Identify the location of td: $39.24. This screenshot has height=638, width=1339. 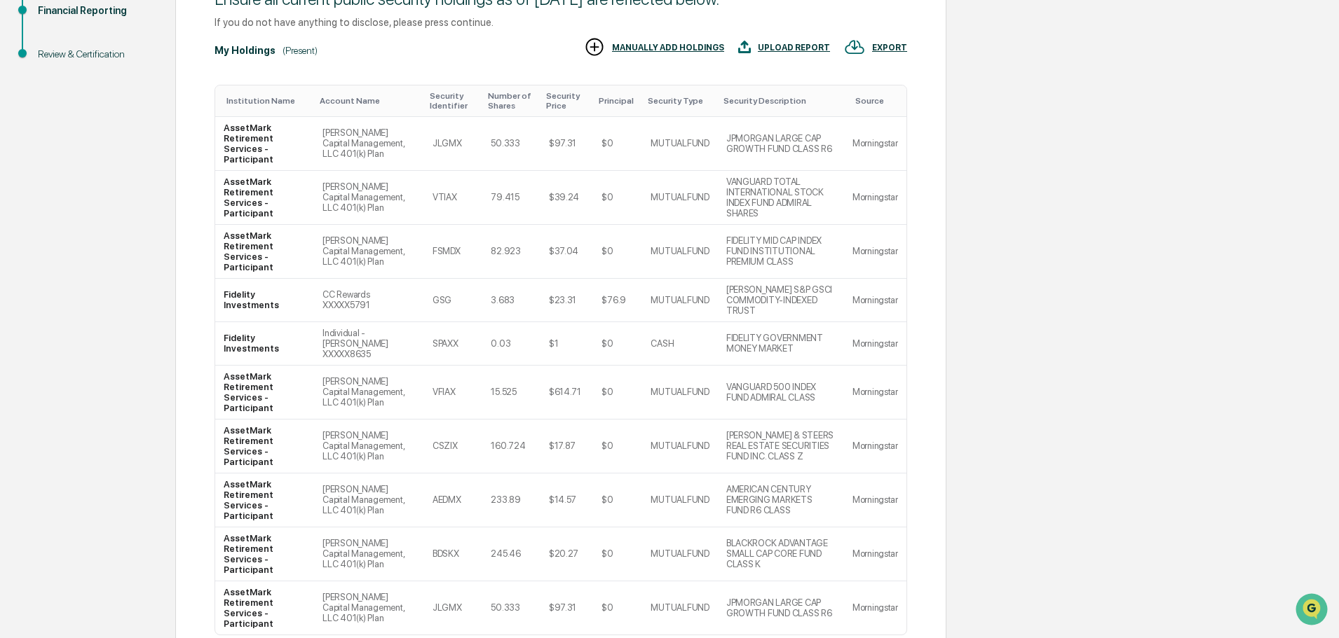
(567, 198).